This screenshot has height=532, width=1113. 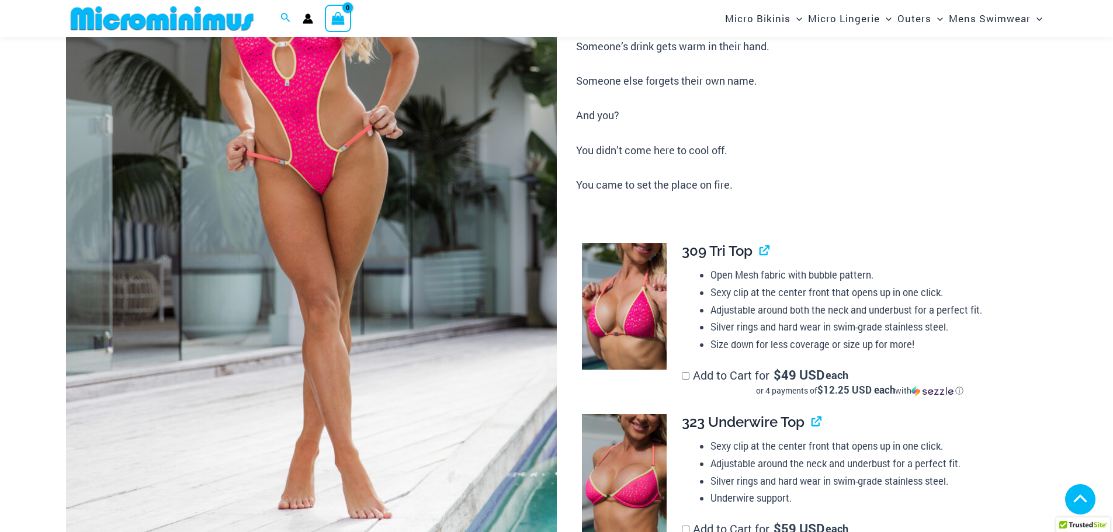 What do you see at coordinates (990, 18) in the screenshot?
I see `span: Mens Swimwear` at bounding box center [990, 18].